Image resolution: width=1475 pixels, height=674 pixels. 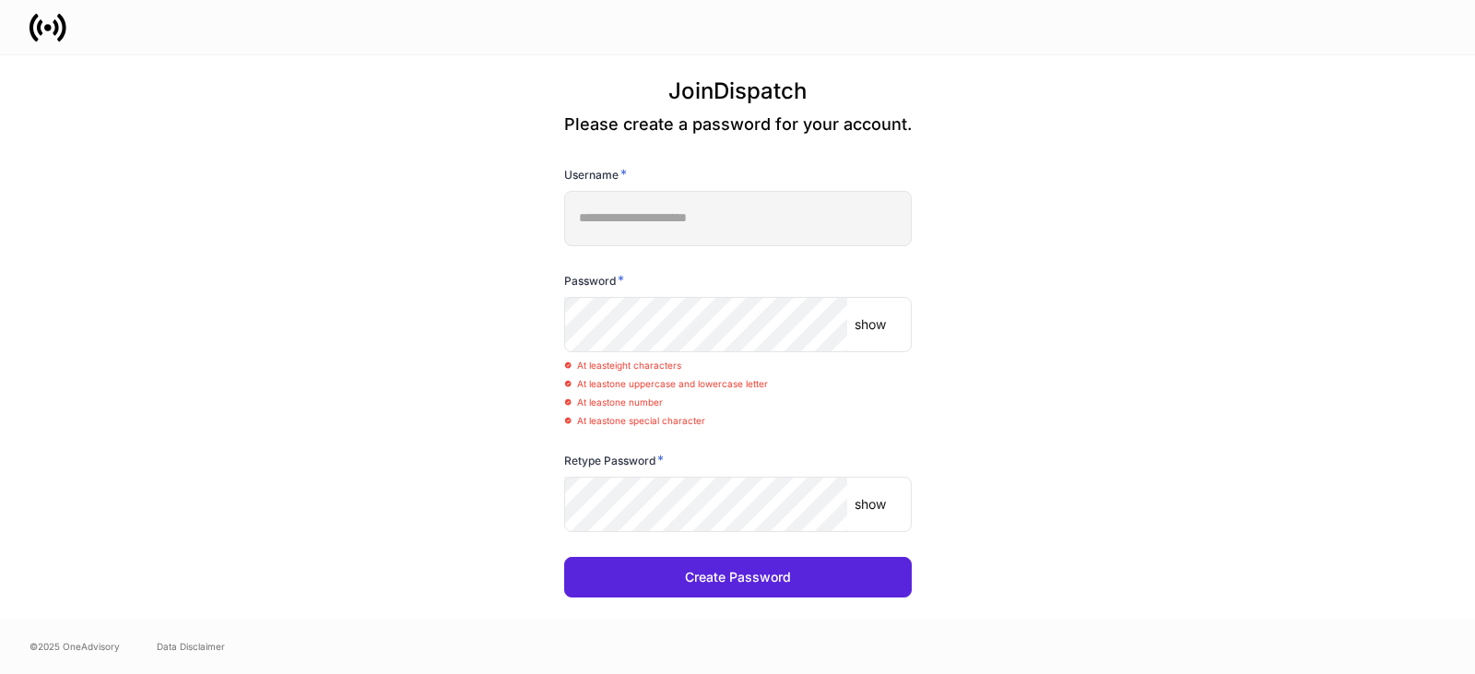 What do you see at coordinates (622, 365) in the screenshot?
I see `span: At least eight characters` at bounding box center [622, 365].